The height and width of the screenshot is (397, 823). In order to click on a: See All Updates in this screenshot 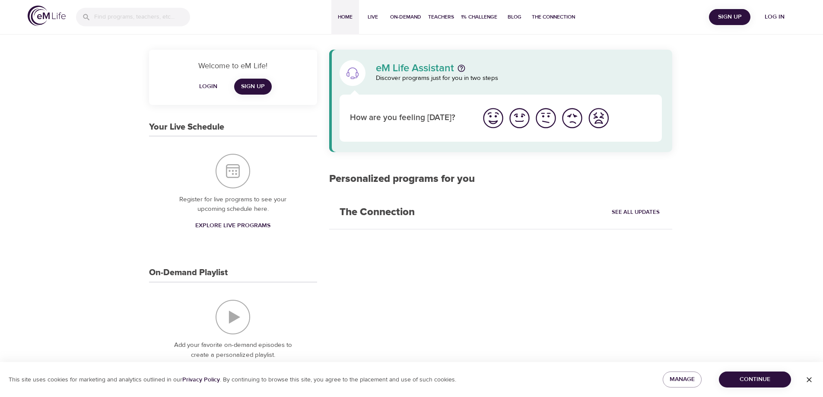, I will do `click(636, 212)`.